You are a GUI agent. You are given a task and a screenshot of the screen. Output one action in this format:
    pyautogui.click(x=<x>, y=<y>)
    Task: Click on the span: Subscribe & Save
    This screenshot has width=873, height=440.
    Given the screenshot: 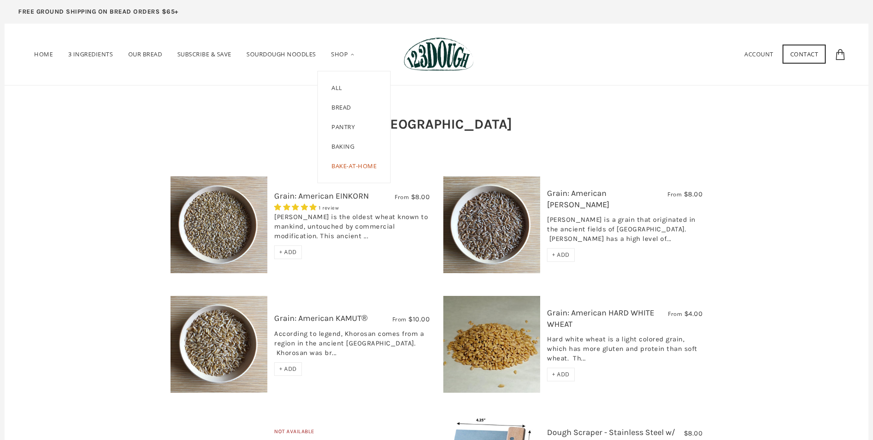 What is the action you would take?
    pyautogui.click(x=204, y=54)
    